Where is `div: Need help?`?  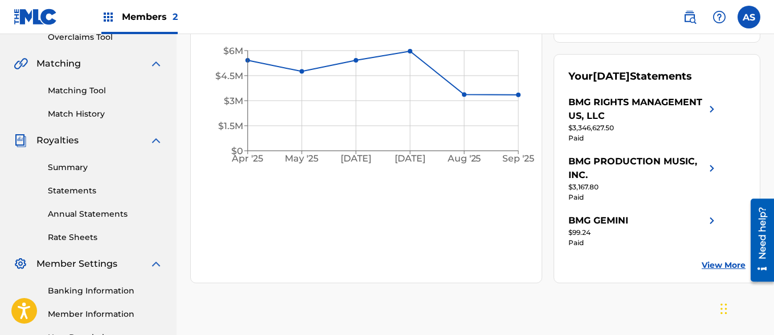 div: Need help? is located at coordinates (20, 39).